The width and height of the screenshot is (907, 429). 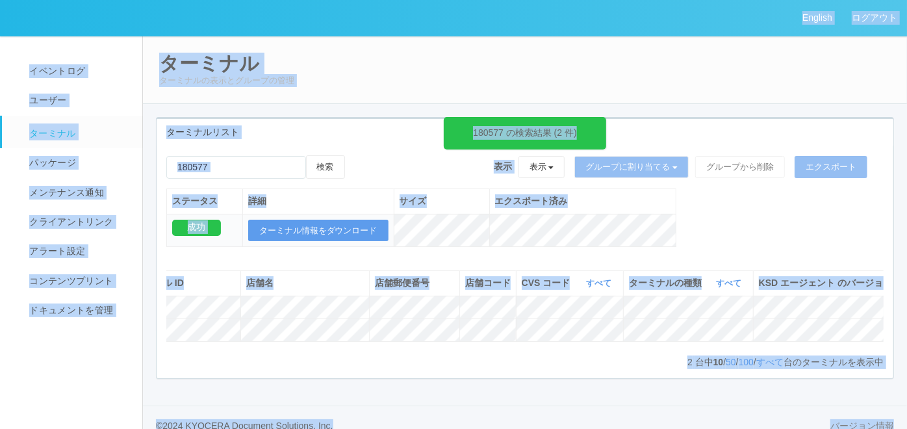 I want to click on div: 180577 の検索結果 (2 件), so click(x=525, y=133).